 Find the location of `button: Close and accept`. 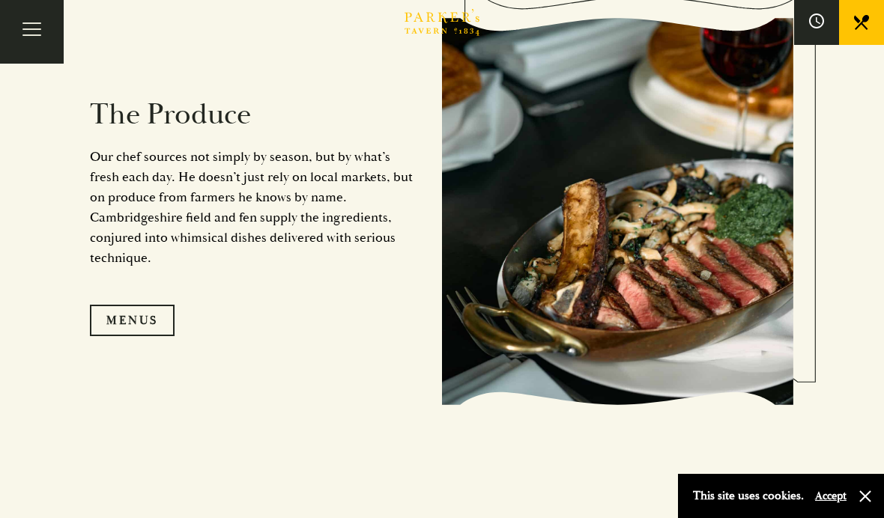

button: Close and accept is located at coordinates (865, 497).